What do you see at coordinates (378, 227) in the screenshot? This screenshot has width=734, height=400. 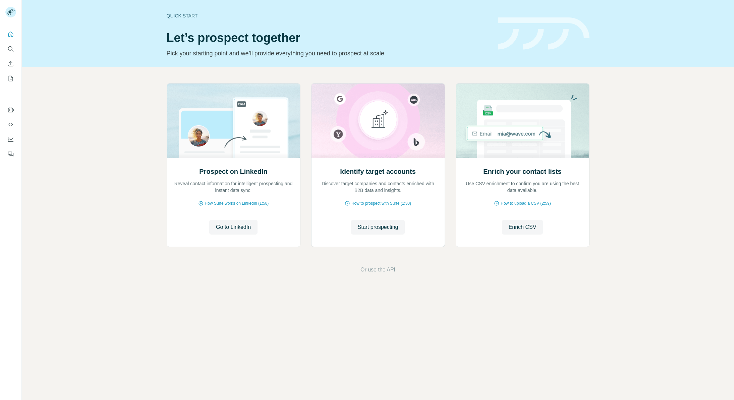 I see `button: Start prospecting` at bounding box center [378, 227].